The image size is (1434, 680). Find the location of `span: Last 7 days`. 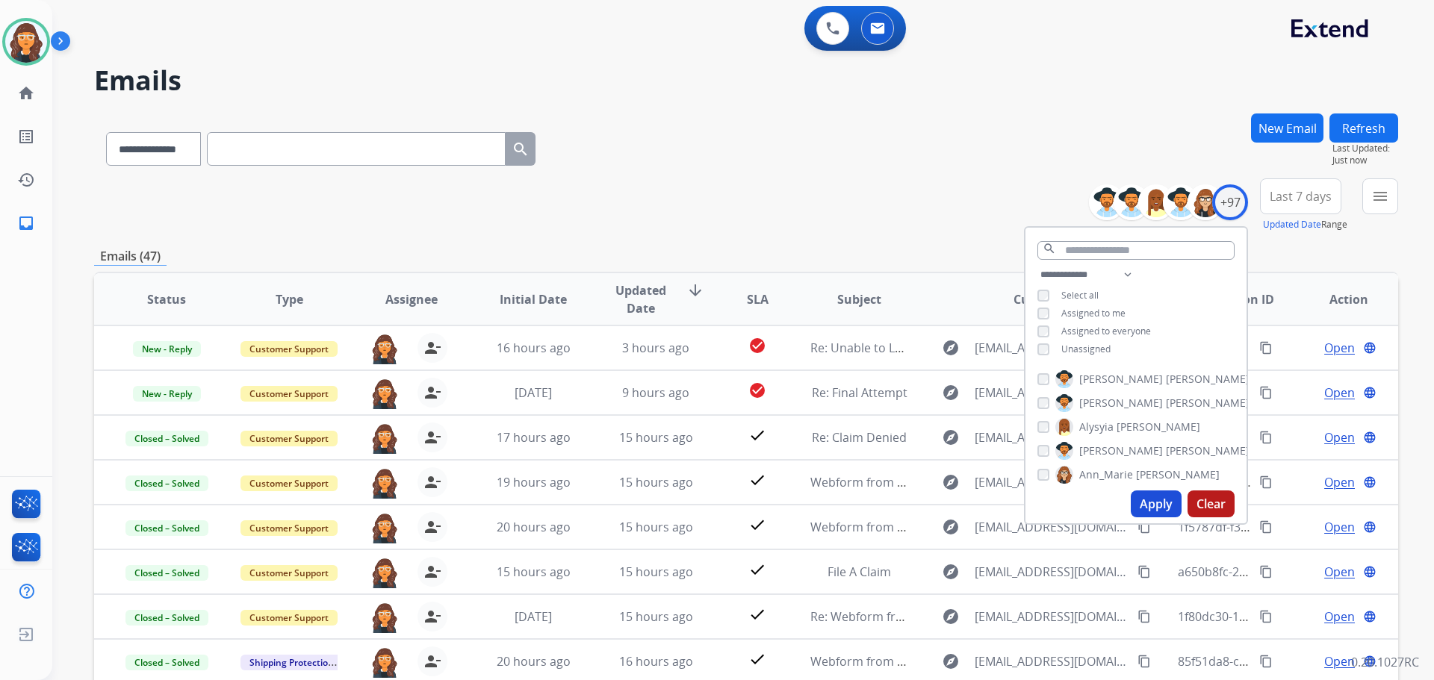

span: Last 7 days is located at coordinates (1300, 196).